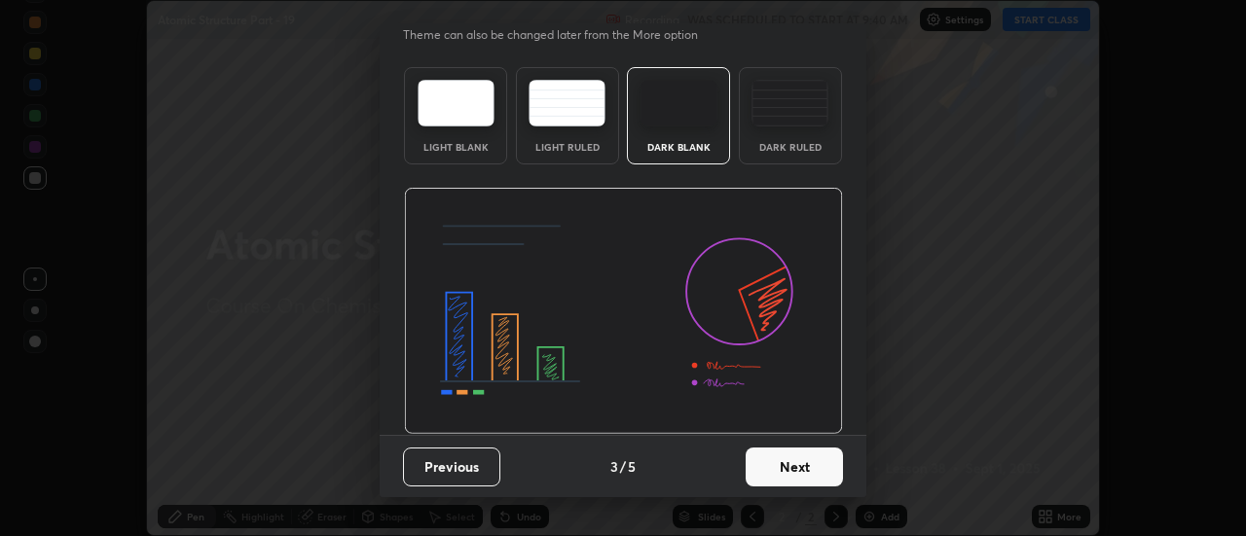 The height and width of the screenshot is (536, 1246). Describe the element at coordinates (614, 466) in the screenshot. I see `h4: 3` at that location.